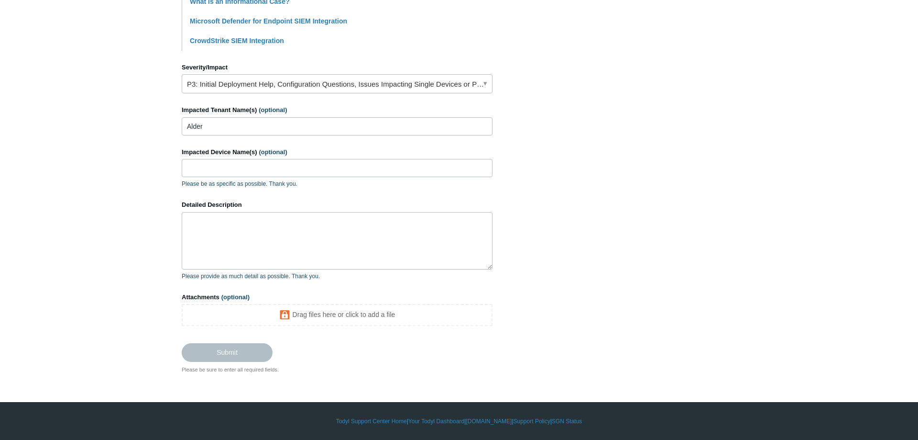  Describe the element at coordinates (372, 421) in the screenshot. I see `a: Todyl Support Center Home` at that location.